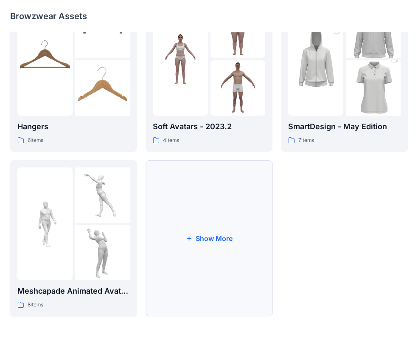 The height and width of the screenshot is (340, 418). What do you see at coordinates (73, 127) in the screenshot?
I see `p: Hangers` at bounding box center [73, 127].